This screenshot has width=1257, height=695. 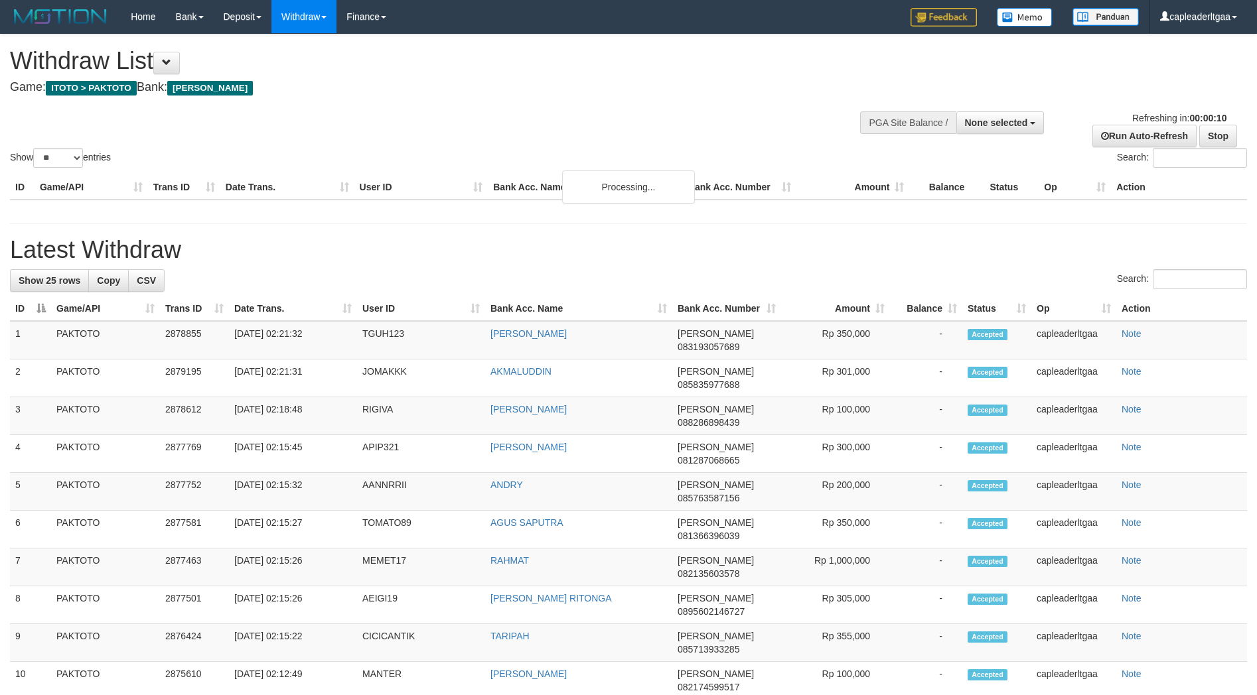 What do you see at coordinates (628, 187) in the screenshot?
I see `div: Processing...` at bounding box center [628, 187].